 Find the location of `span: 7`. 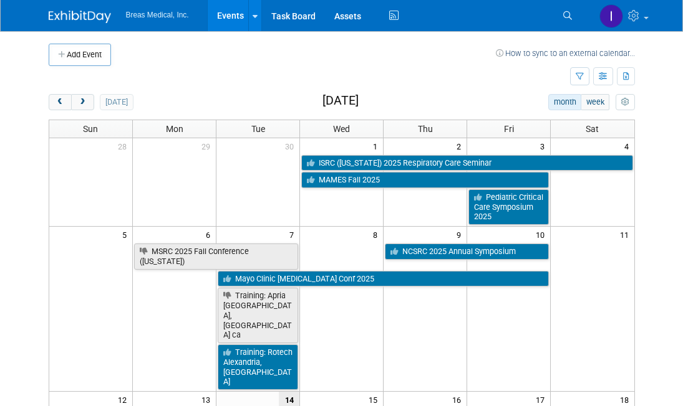

span: 7 is located at coordinates (294, 234).